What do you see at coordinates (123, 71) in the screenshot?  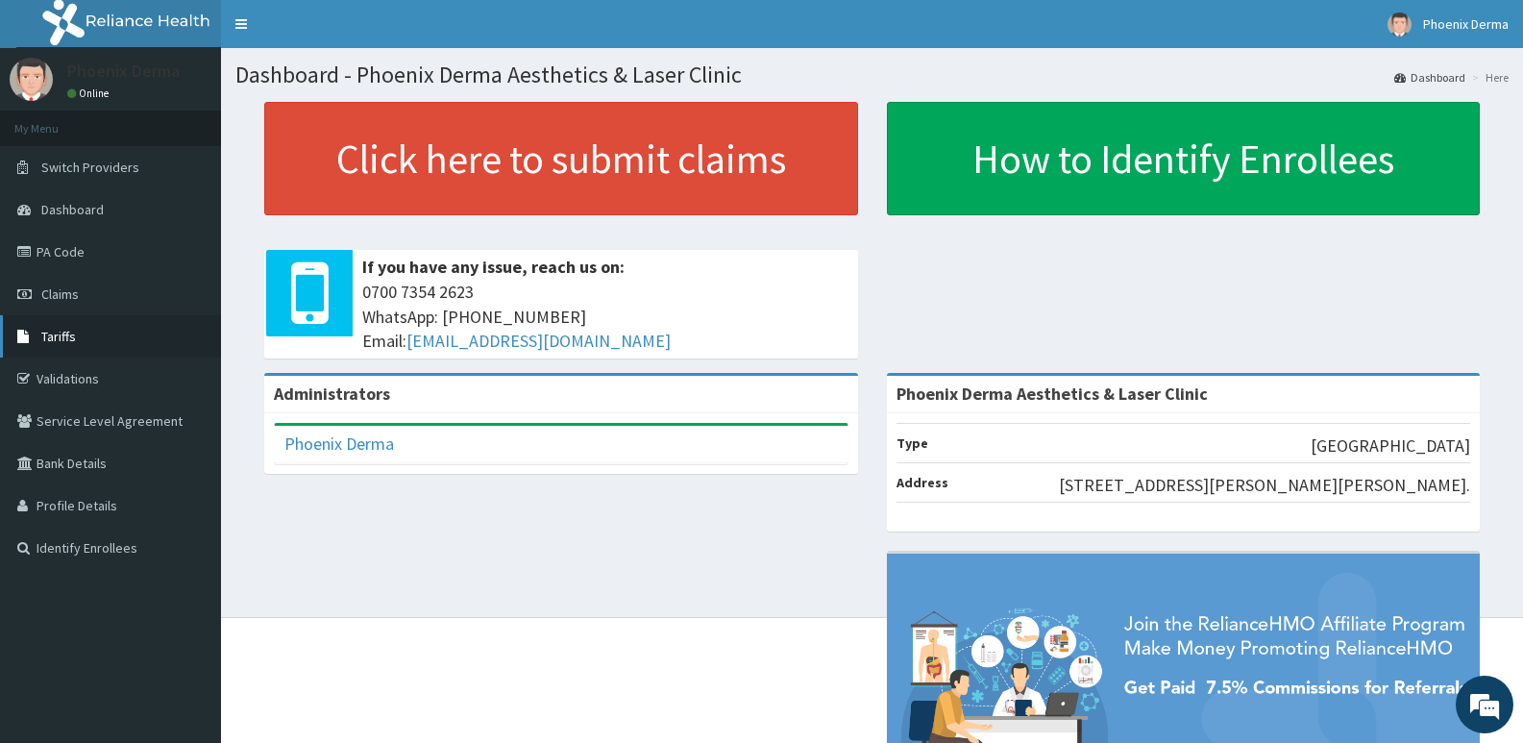 I see `p: Phoenix Derma` at bounding box center [123, 71].